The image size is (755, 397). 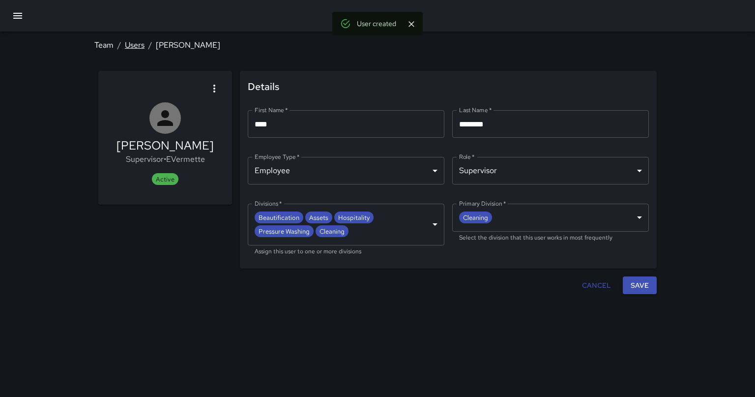 I want to click on label: Employee Type, so click(x=277, y=156).